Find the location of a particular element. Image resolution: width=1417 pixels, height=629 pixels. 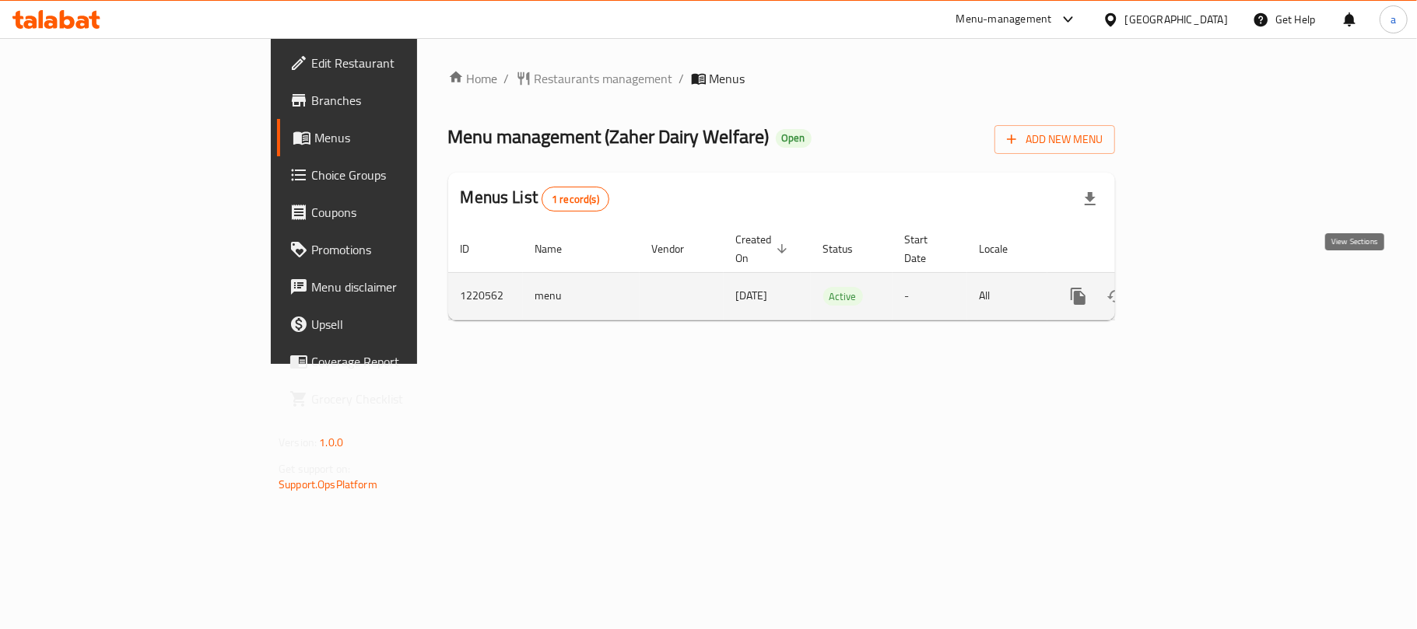

button: Add New Menu is located at coordinates (1054, 139).